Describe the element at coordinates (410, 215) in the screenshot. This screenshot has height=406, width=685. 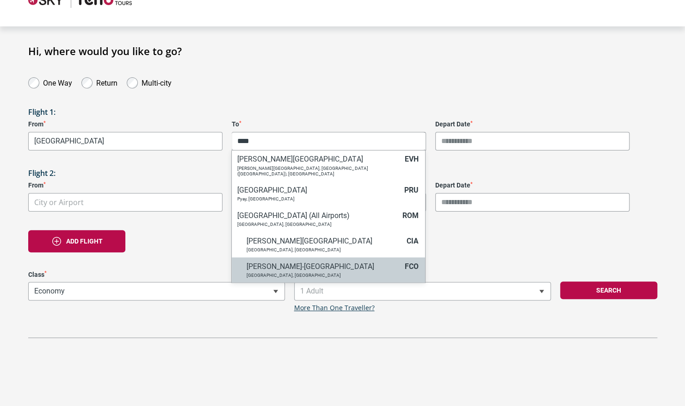
I see `span: ROM` at that location.